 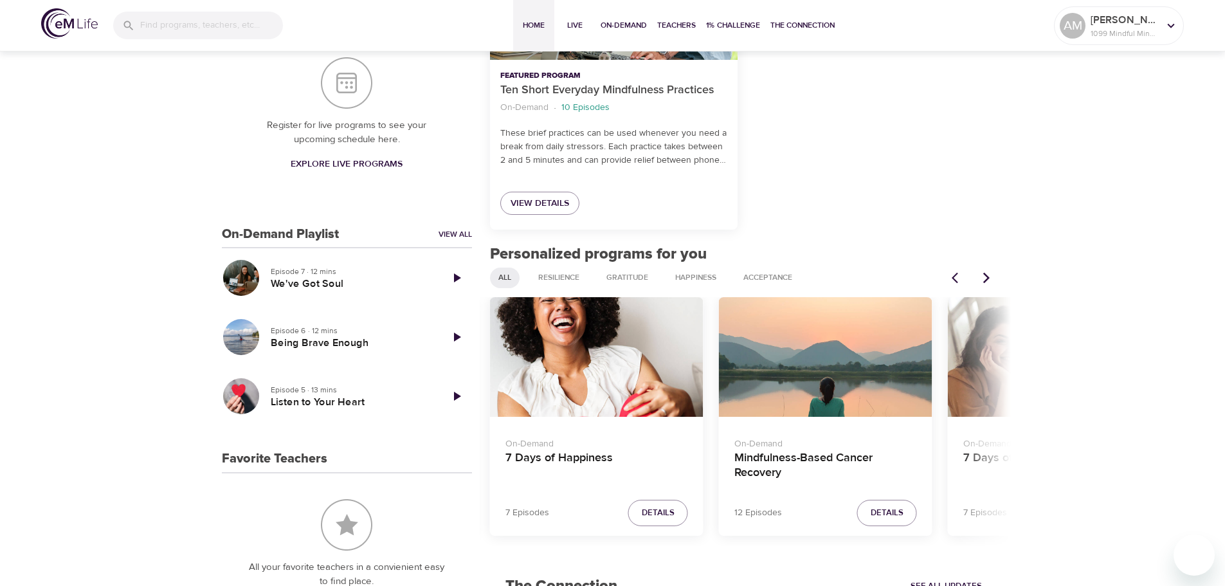 I want to click on p: Featured Program, so click(x=614, y=76).